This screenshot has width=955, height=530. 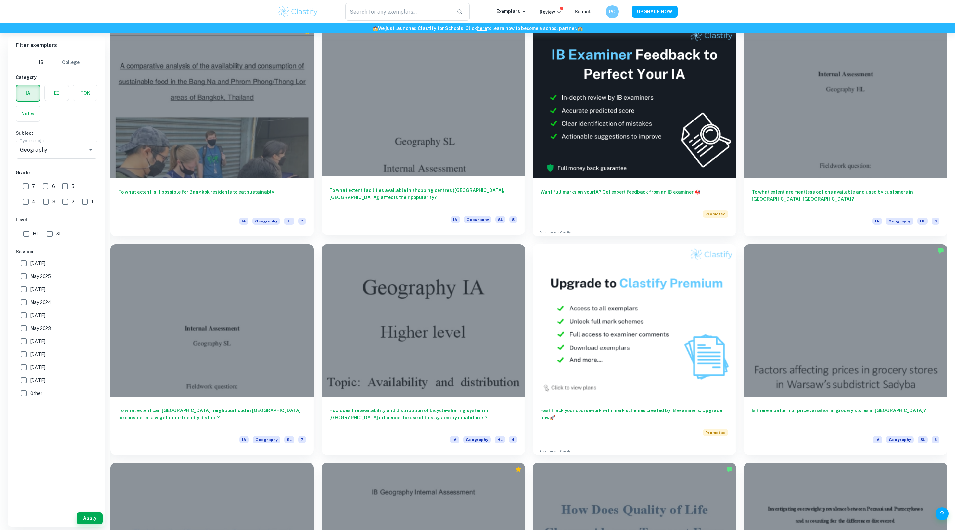 What do you see at coordinates (212, 199) in the screenshot?
I see `h6: To what extent is it possible for Bangkok residents to eat sustainably` at bounding box center [212, 199].